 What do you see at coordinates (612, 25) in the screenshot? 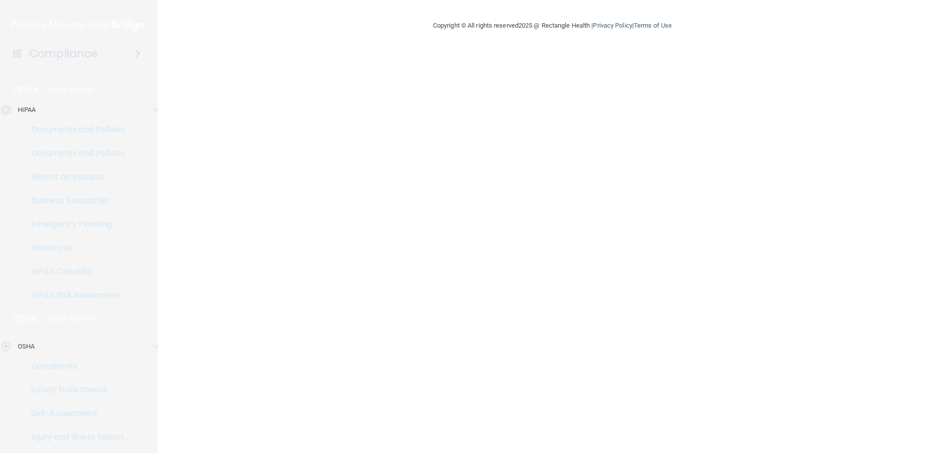
I see `a: Privacy Policy` at bounding box center [612, 25].